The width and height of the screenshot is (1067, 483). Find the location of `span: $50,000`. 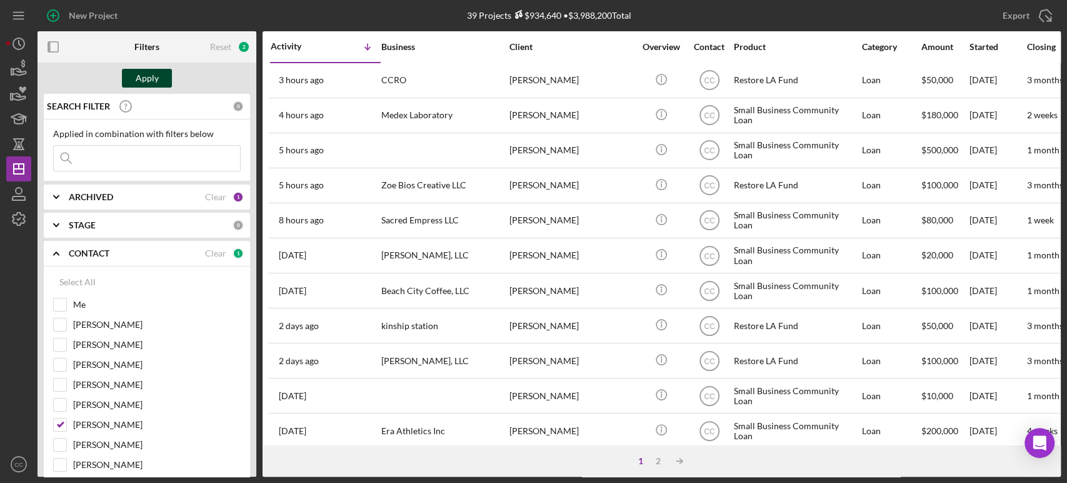

span: $50,000 is located at coordinates (937, 325).